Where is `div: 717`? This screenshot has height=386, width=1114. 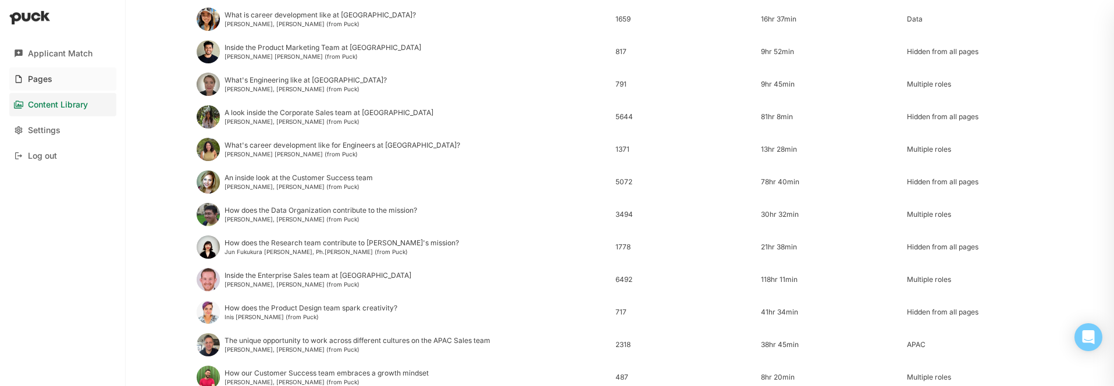
div: 717 is located at coordinates (684, 313).